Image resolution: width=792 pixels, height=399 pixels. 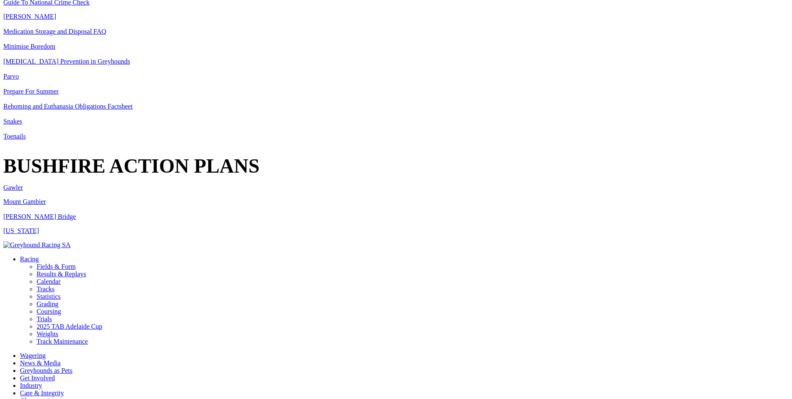 What do you see at coordinates (37, 378) in the screenshot?
I see `a: Get Involved` at bounding box center [37, 378].